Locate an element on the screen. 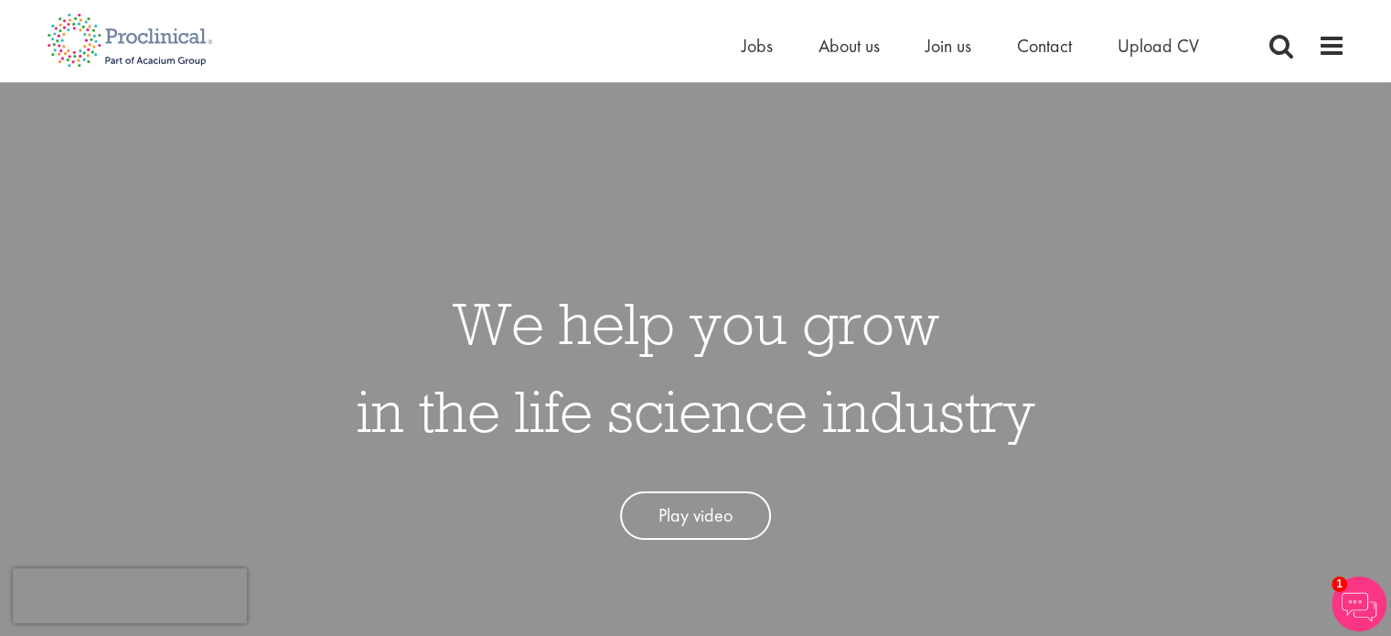  h1: We help you grow in the life science industry is located at coordinates (696, 367).